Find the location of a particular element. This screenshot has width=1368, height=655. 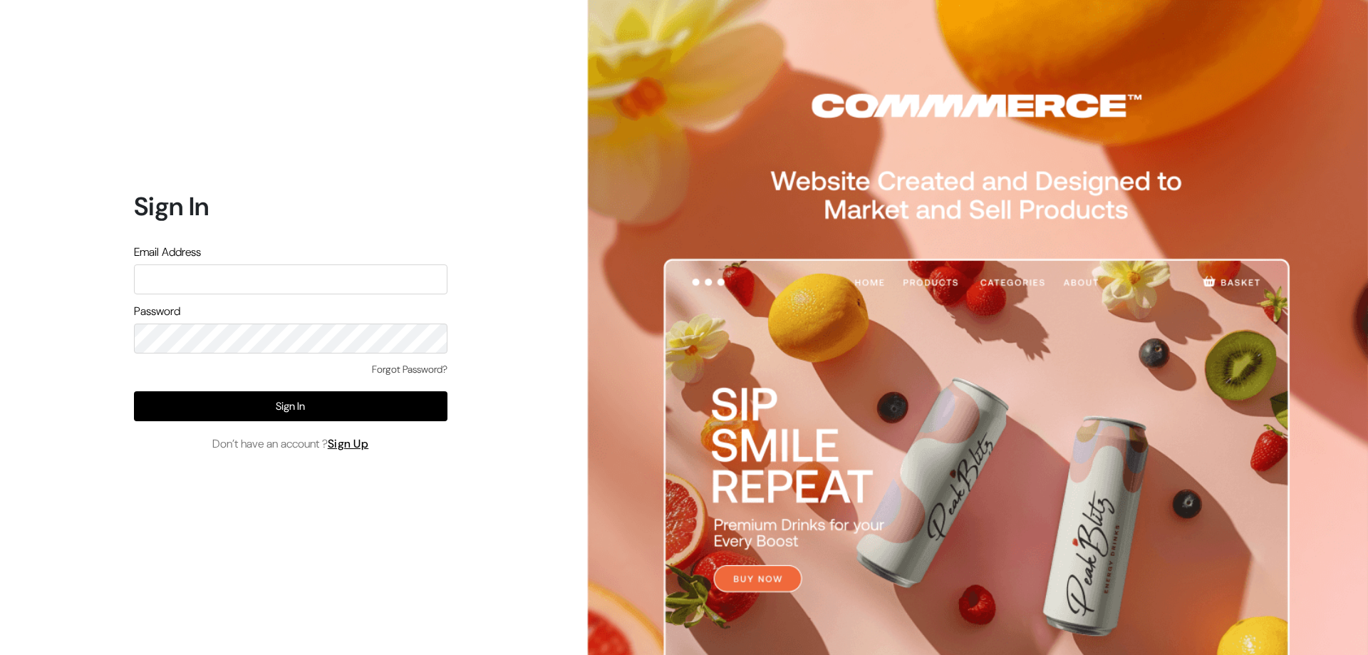

a: Sign Up is located at coordinates (348, 443).